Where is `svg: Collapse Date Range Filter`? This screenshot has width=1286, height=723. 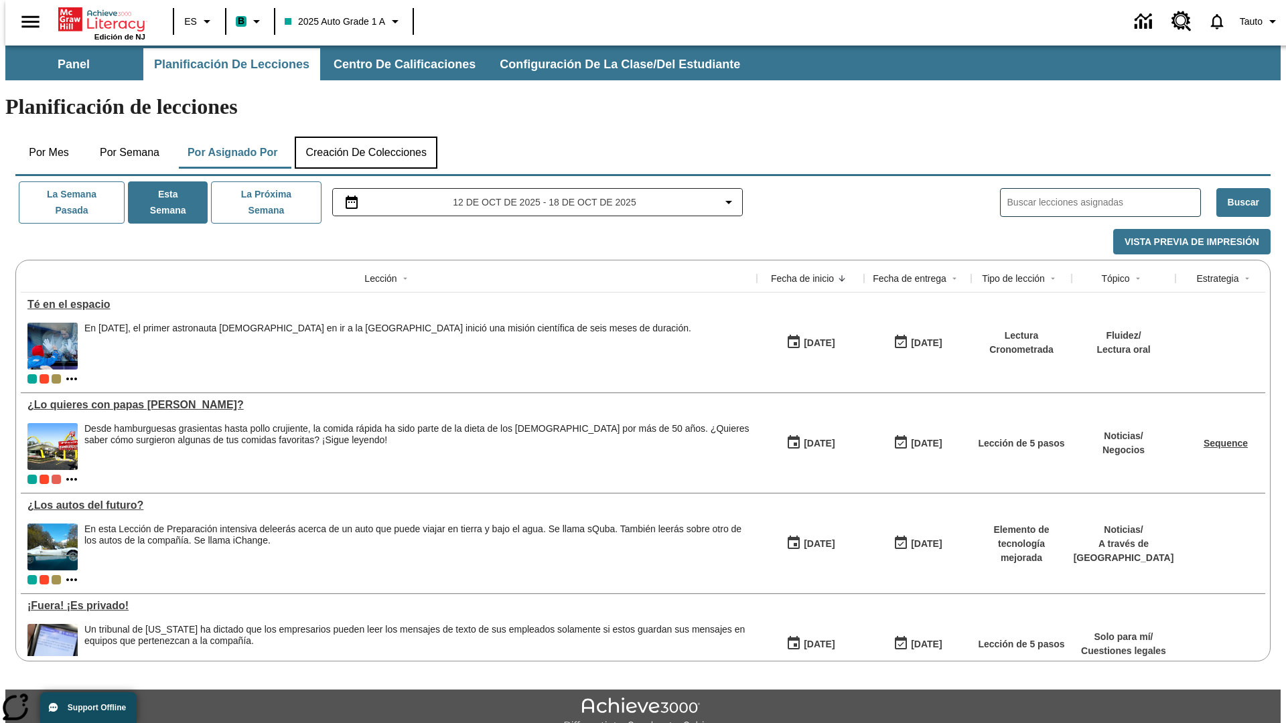 svg: Collapse Date Range Filter is located at coordinates (728, 202).